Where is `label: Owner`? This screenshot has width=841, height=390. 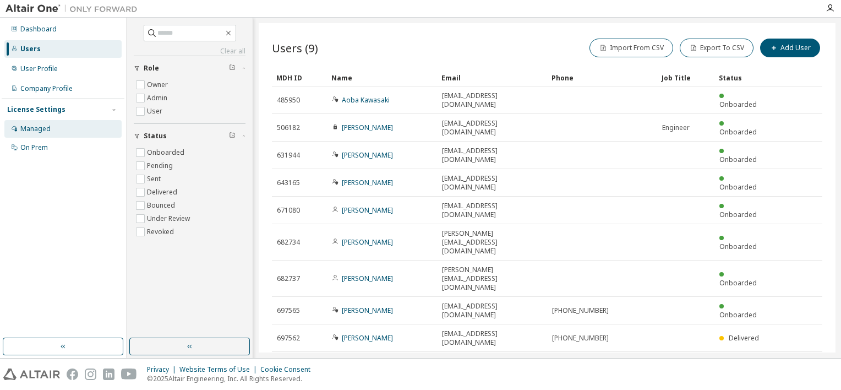 label: Owner is located at coordinates (159, 85).